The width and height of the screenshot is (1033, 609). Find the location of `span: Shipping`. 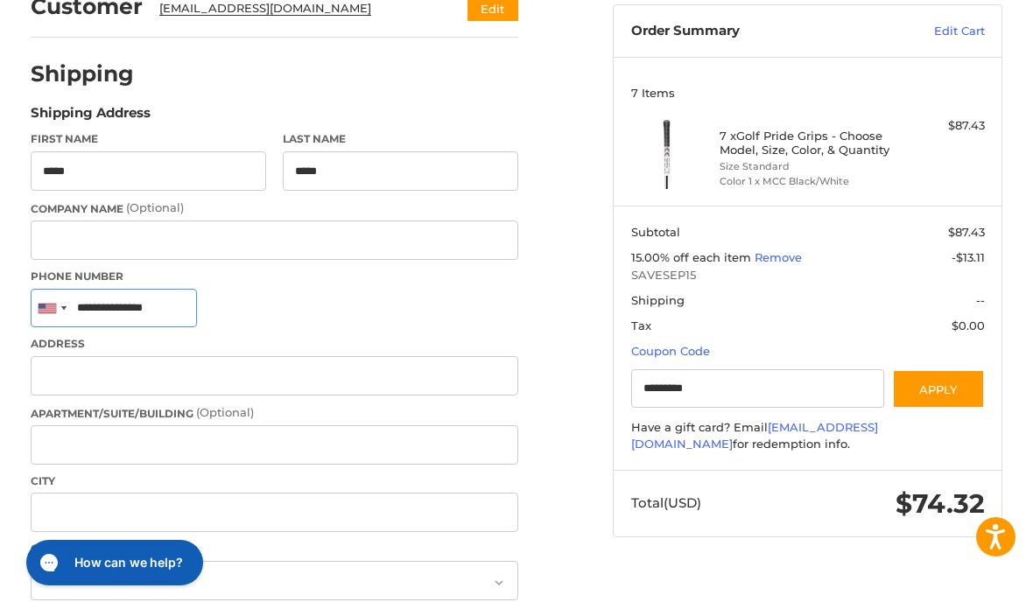

span: Shipping is located at coordinates (657, 300).